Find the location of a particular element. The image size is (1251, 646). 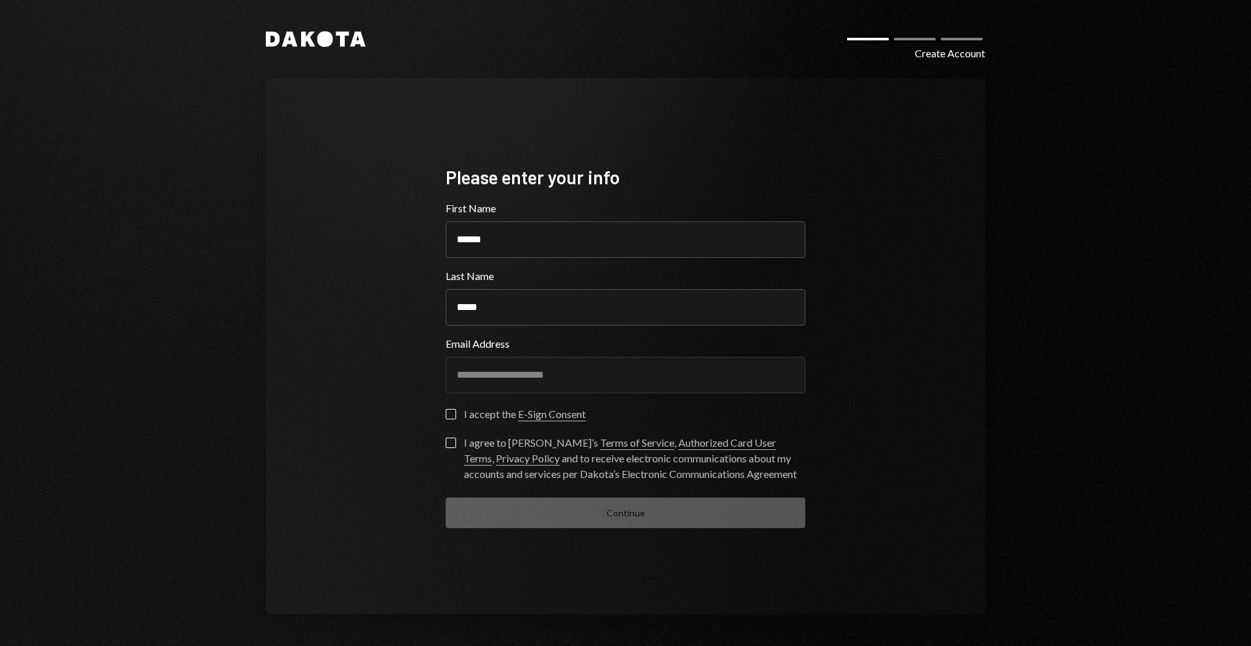

div: Please enter your info is located at coordinates (626, 177).